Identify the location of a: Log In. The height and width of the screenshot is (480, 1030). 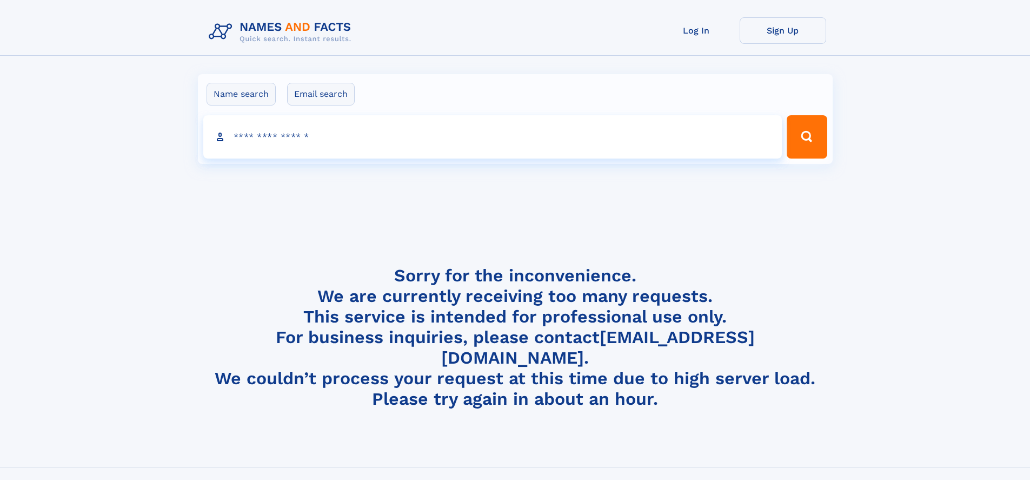
(696, 30).